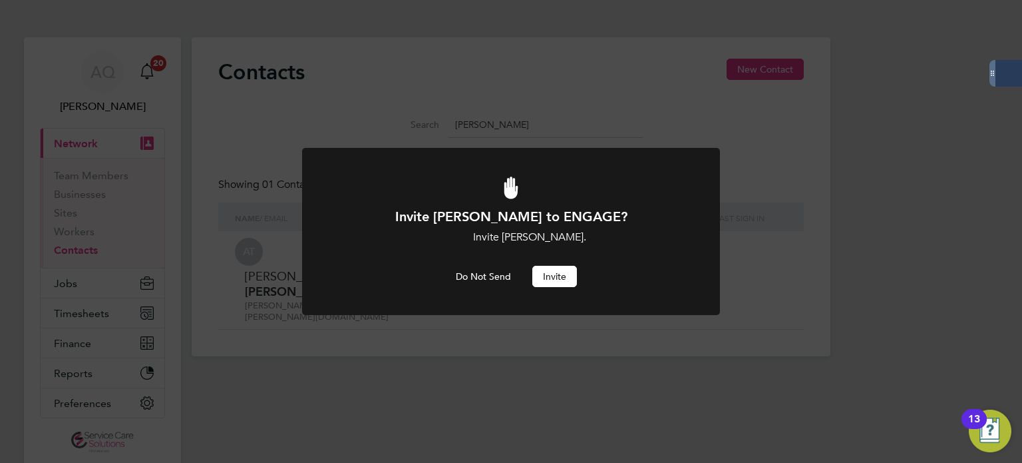 The height and width of the screenshot is (463, 1022). What do you see at coordinates (990, 431) in the screenshot?
I see `button: Open Resource Center, 13 new notifications` at bounding box center [990, 431].